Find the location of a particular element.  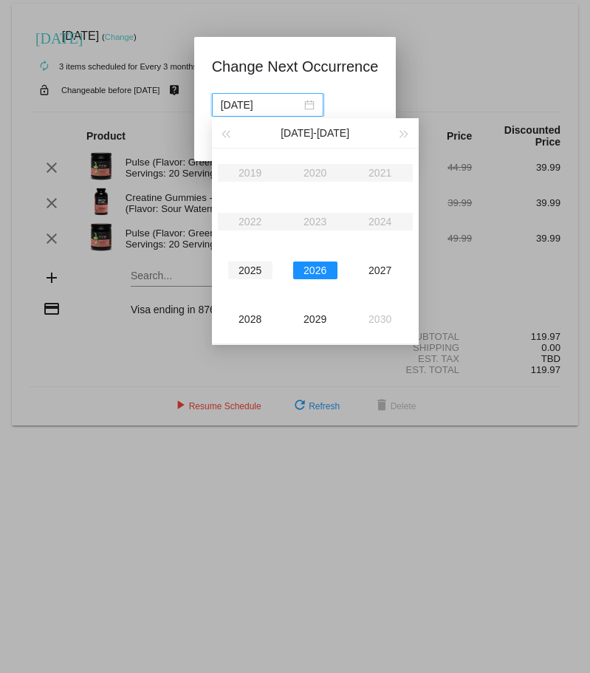

td: 2030 is located at coordinates (381, 319).